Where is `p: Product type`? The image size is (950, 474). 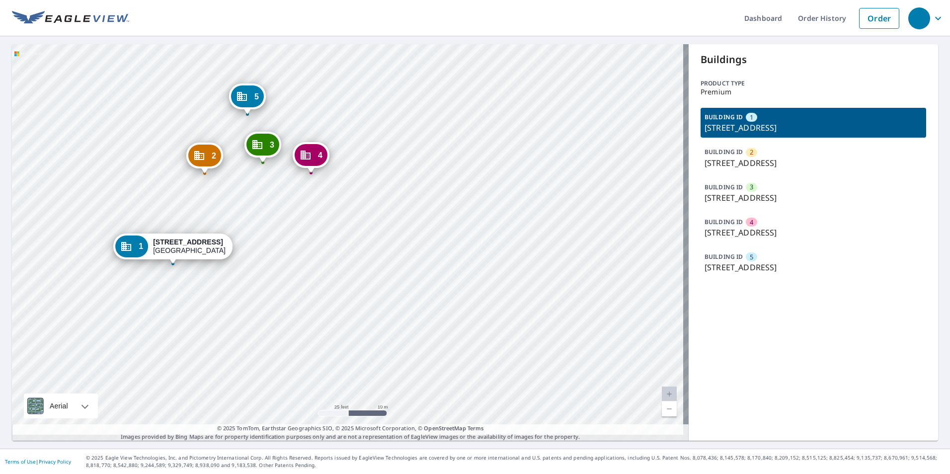
p: Product type is located at coordinates (813, 83).